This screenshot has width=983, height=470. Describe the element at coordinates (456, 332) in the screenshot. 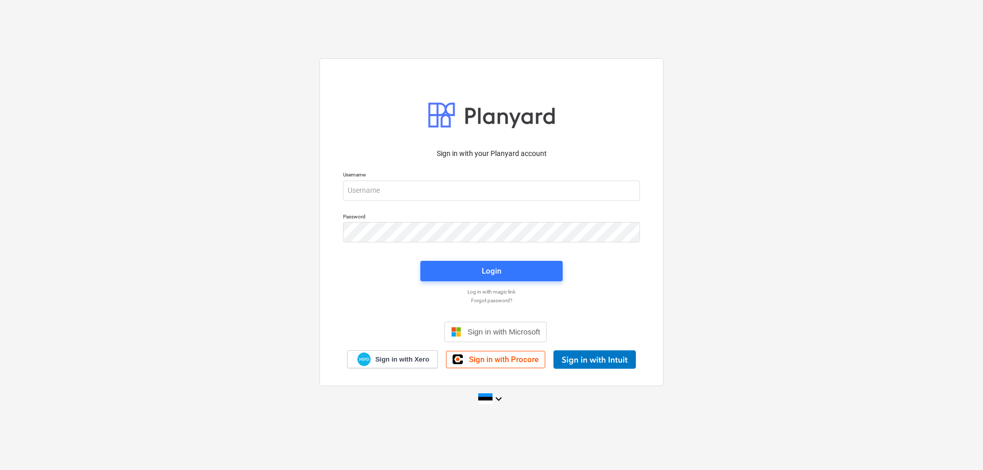

I see `img: Microsoft logo` at that location.